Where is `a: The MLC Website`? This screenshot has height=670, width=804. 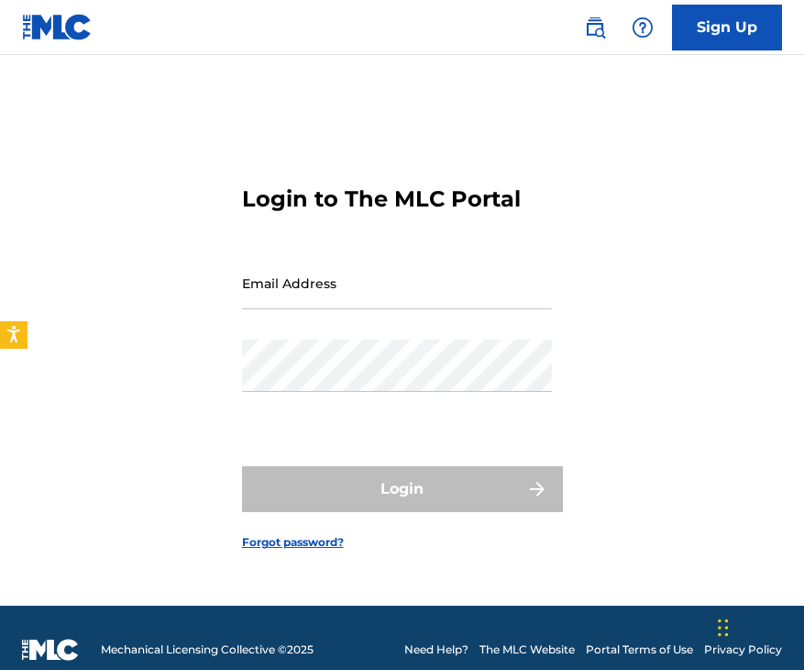
a: The MLC Website is located at coordinates (527, 649).